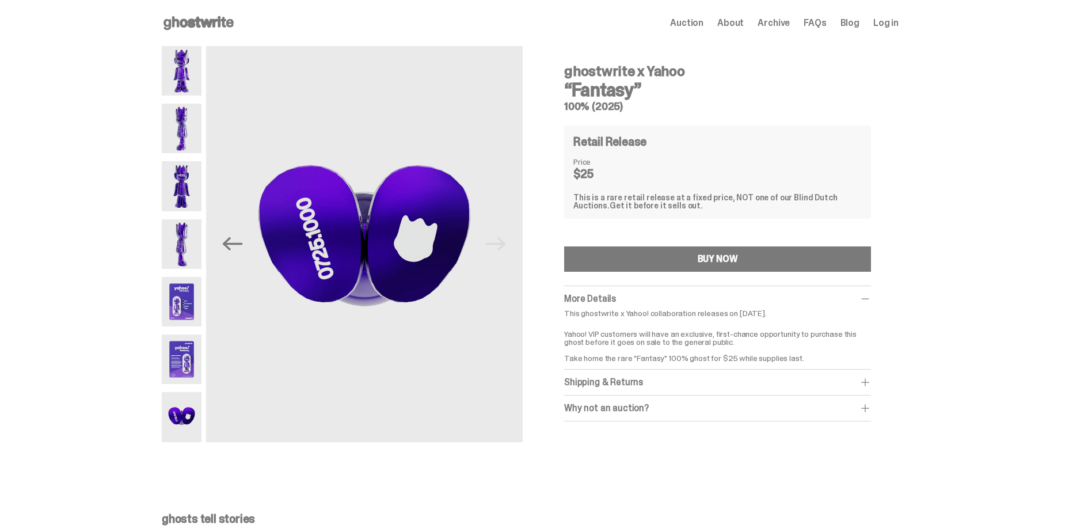  Describe the element at coordinates (814, 23) in the screenshot. I see `a: FAQs` at that location.